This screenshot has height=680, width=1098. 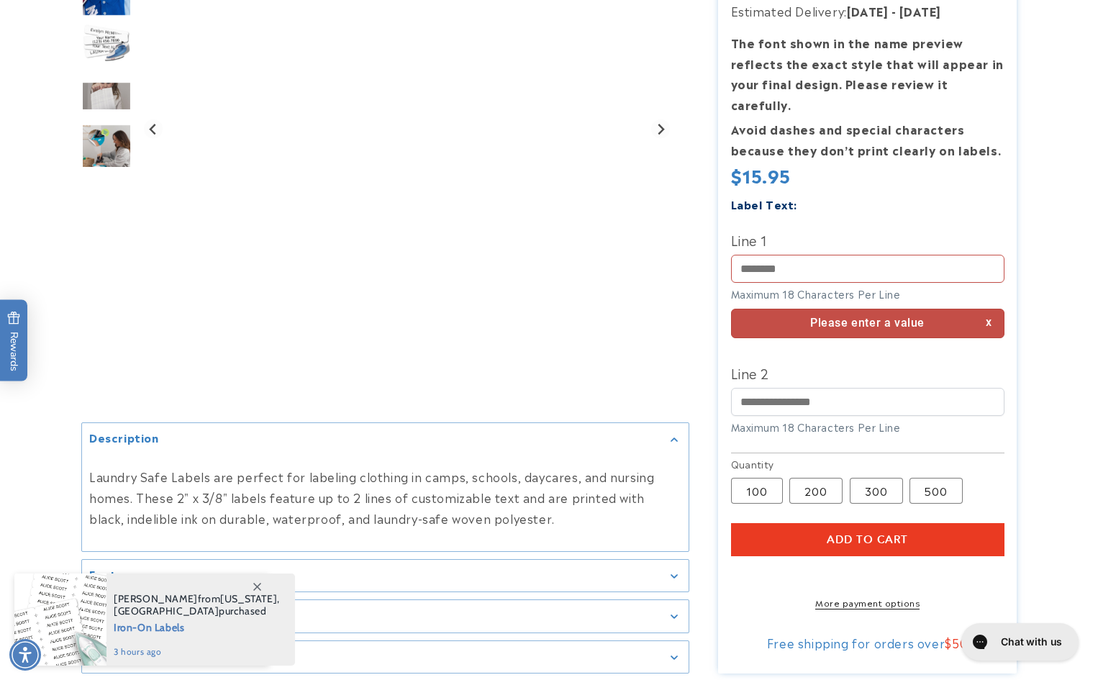 I want to click on h2: Description, so click(x=124, y=437).